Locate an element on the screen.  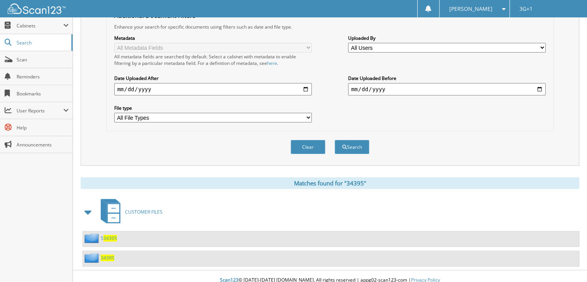
span: 3G+1 is located at coordinates (526, 9).